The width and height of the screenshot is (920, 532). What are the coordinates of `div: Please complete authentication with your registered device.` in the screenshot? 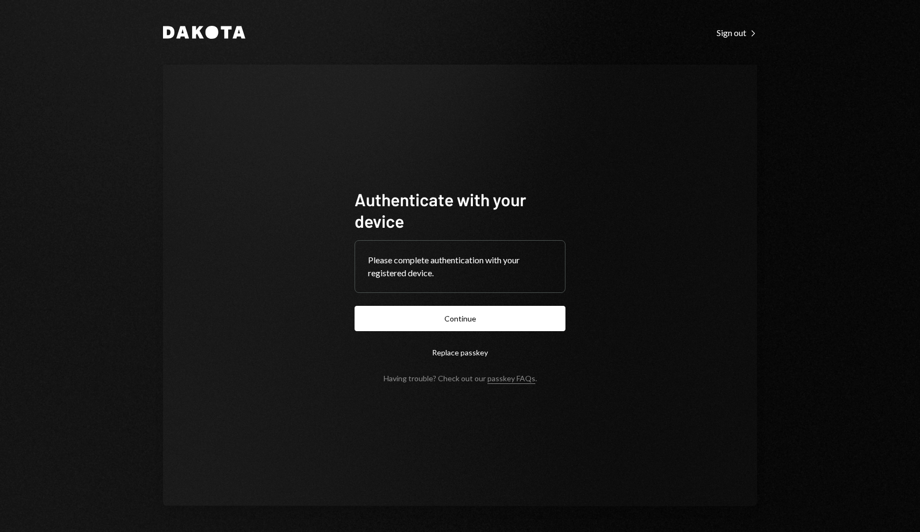 It's located at (460, 266).